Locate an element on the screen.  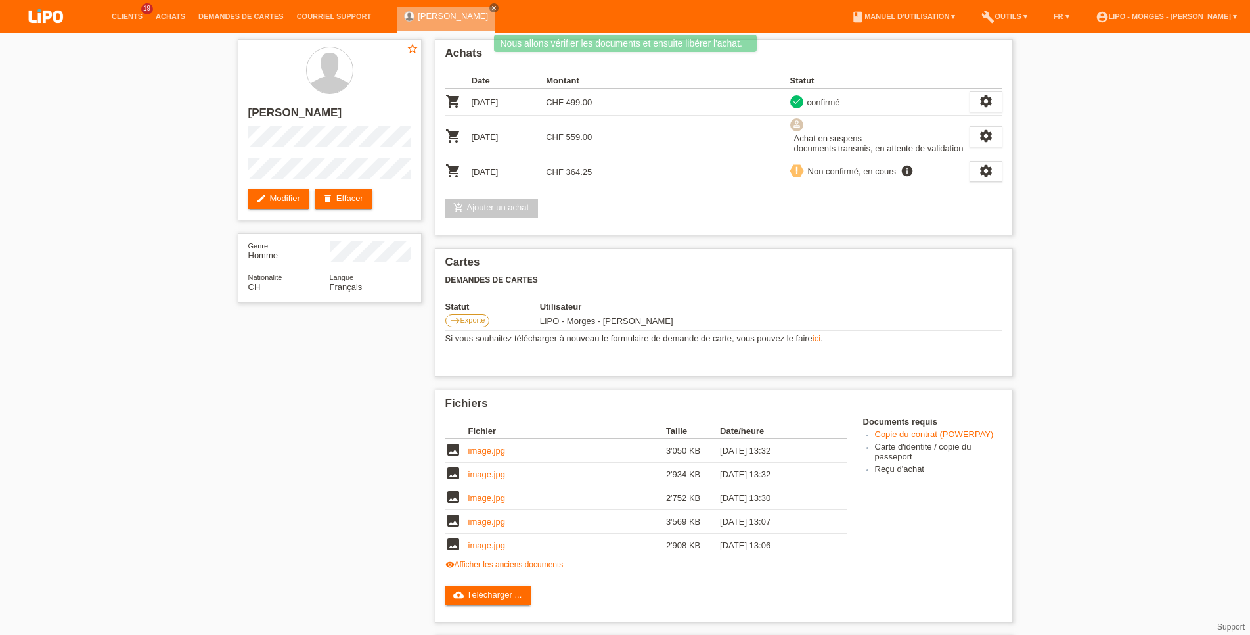
a: Demandes de cartes is located at coordinates (241, 16).